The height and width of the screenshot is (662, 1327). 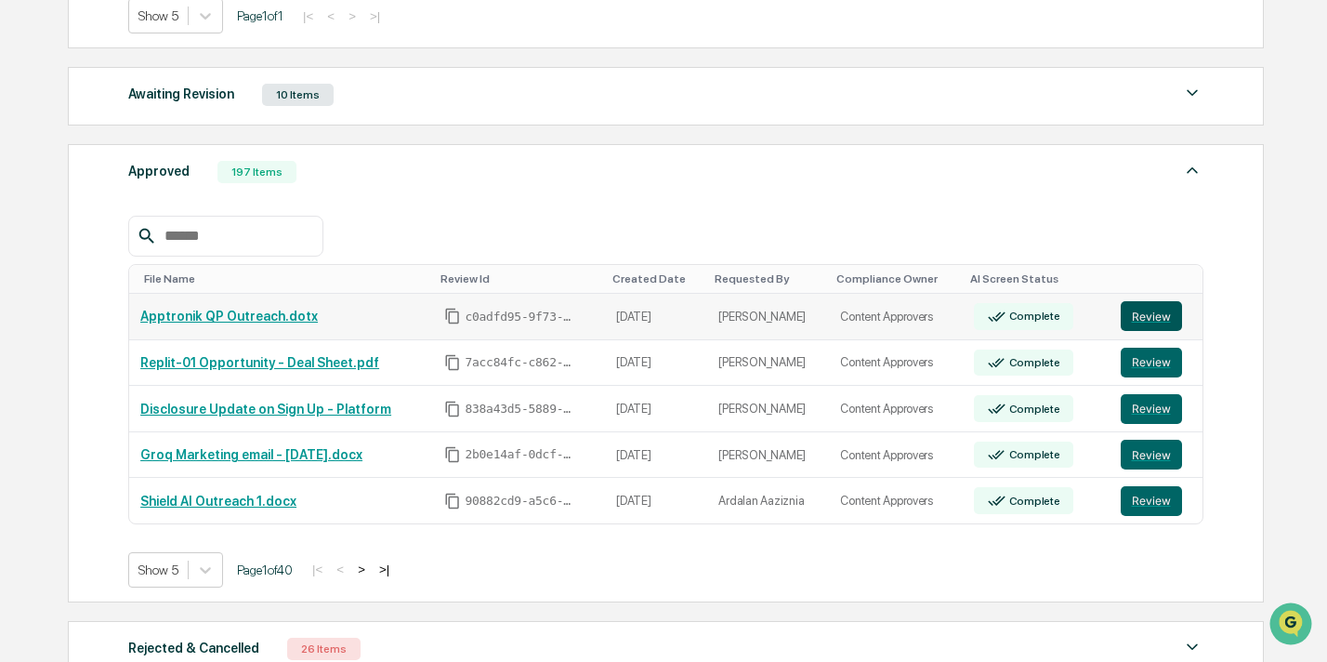 I want to click on span: 7acc84fc-c862-4f55-b402-023de067caeb, so click(x=520, y=362).